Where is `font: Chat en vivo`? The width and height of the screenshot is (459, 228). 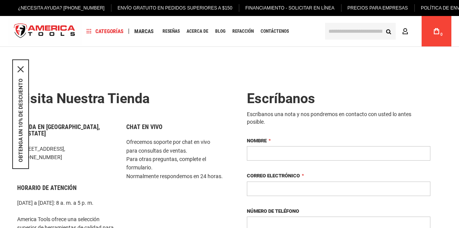
font: Chat en vivo is located at coordinates (144, 127).